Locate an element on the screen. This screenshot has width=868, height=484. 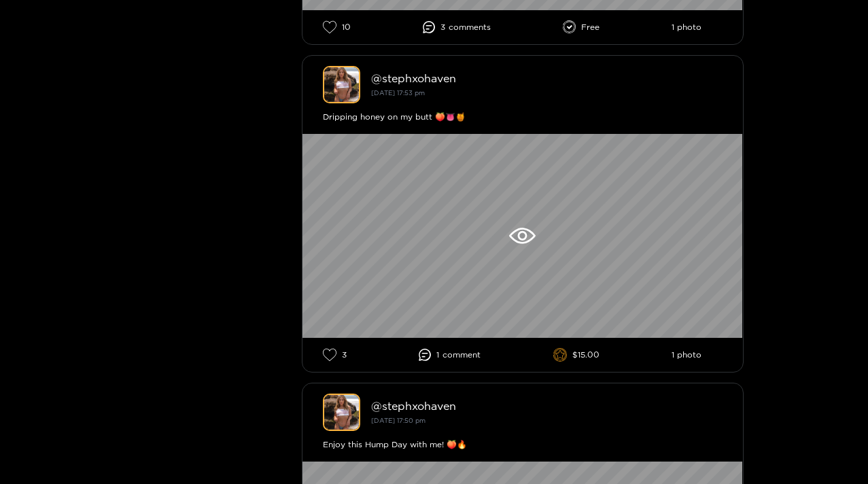
span: comment s is located at coordinates (470, 27).